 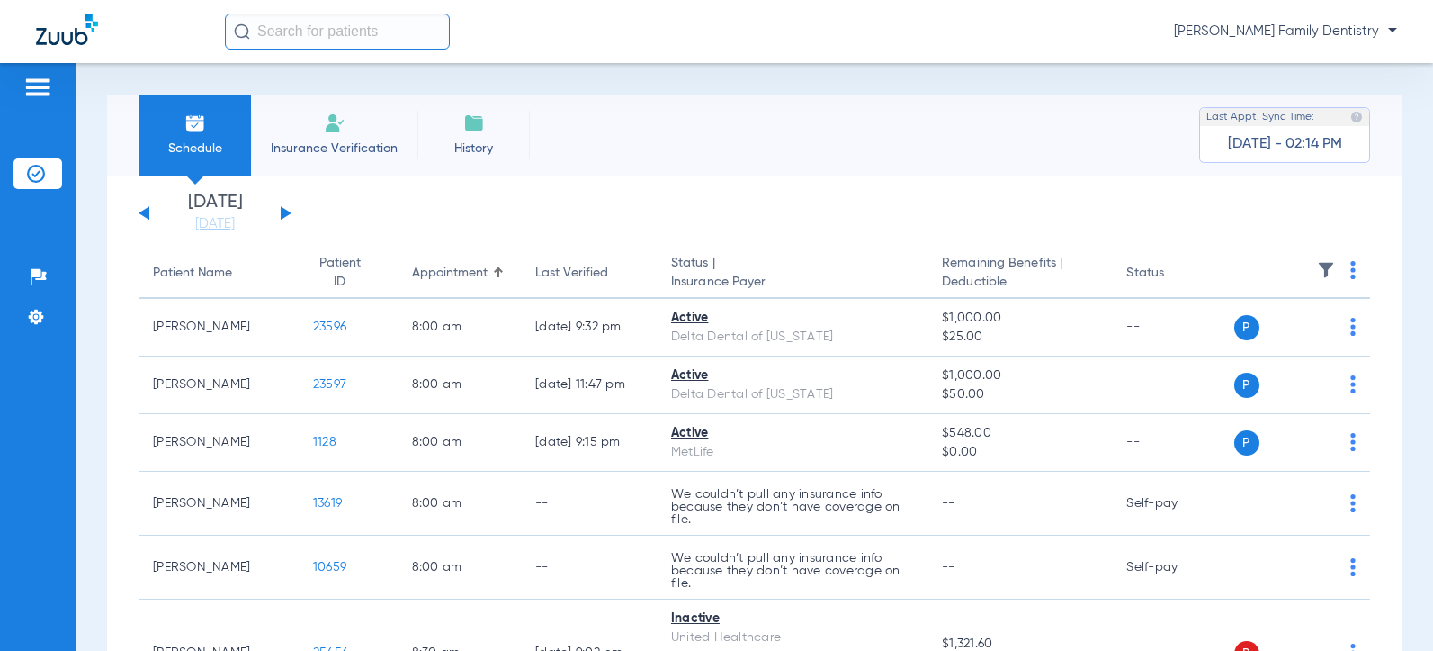 I want to click on span: History, so click(x=473, y=148).